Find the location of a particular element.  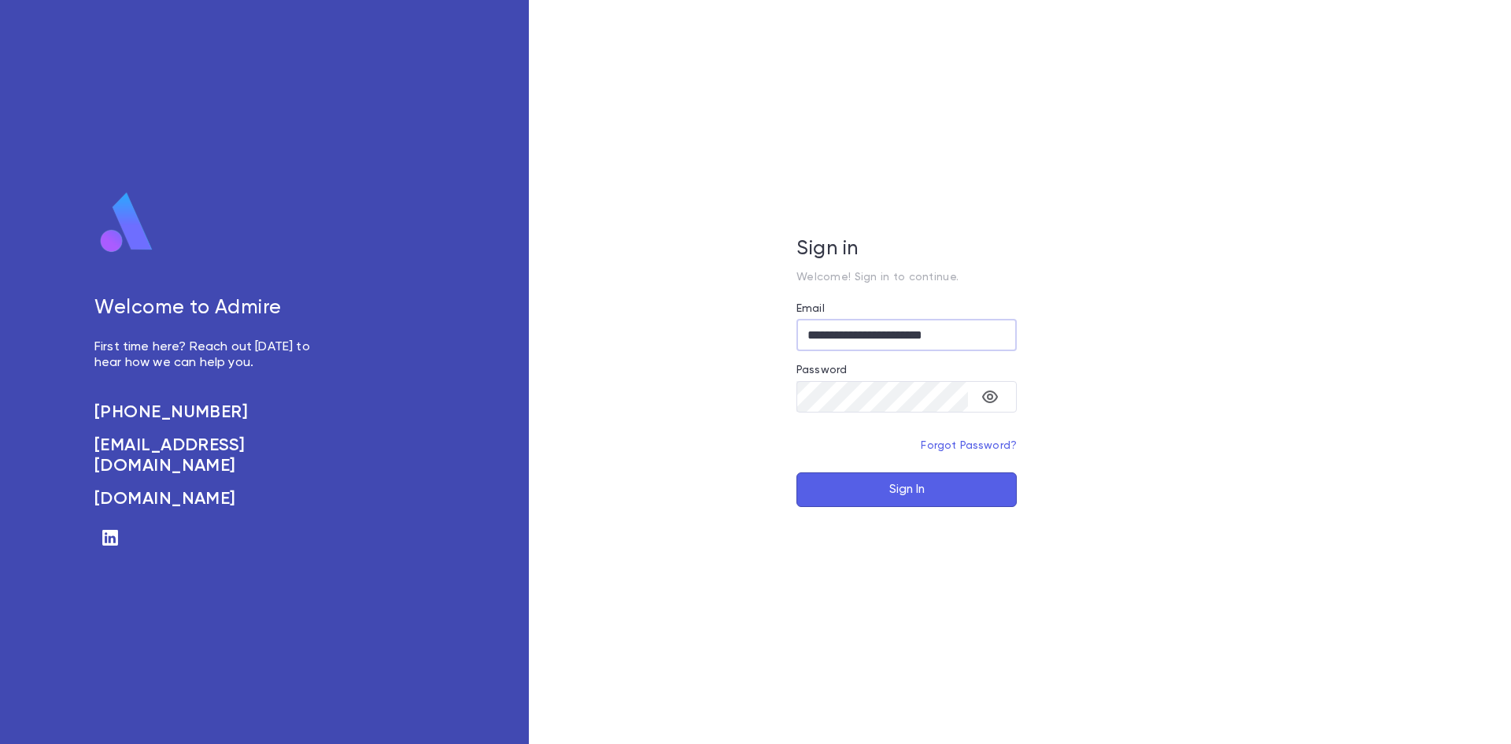

a: Forgot Password? is located at coordinates (969, 445).